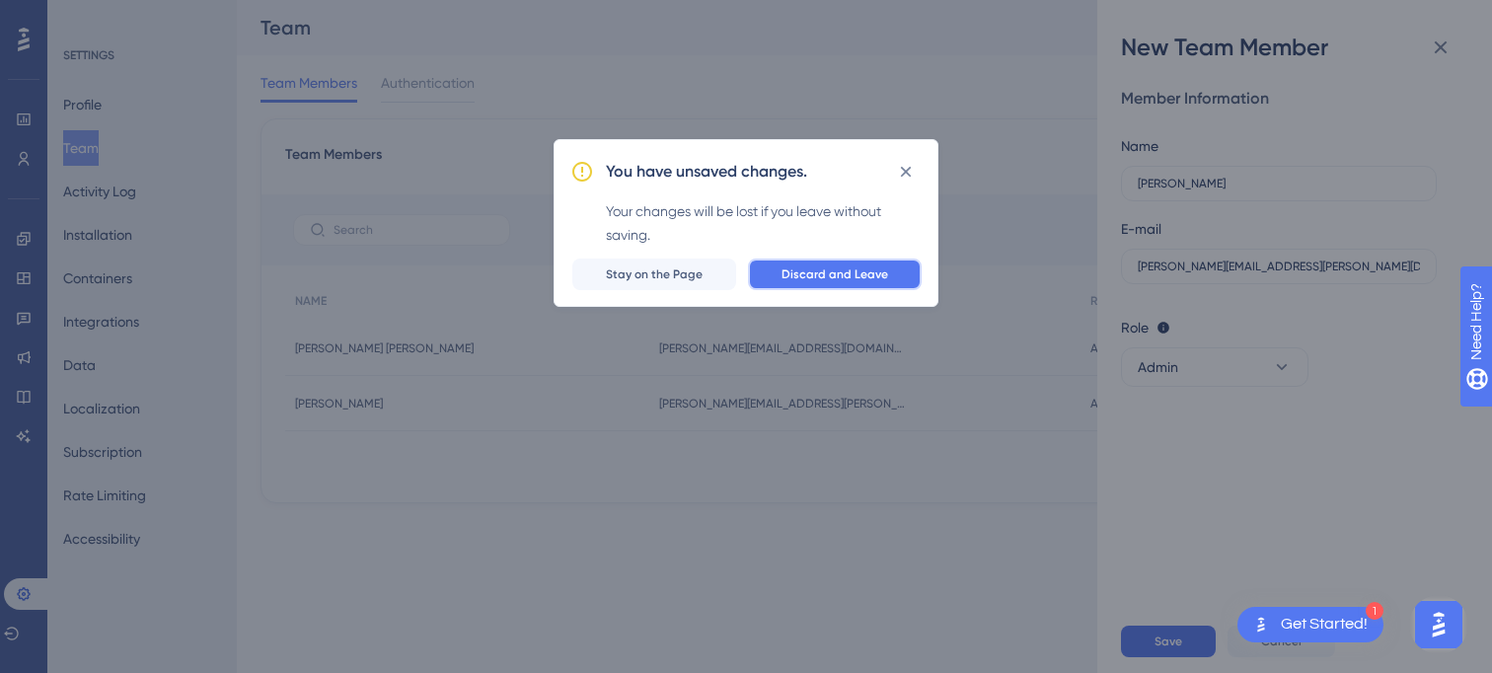  What do you see at coordinates (654, 274) in the screenshot?
I see `span: Stay on the Page` at bounding box center [654, 274].